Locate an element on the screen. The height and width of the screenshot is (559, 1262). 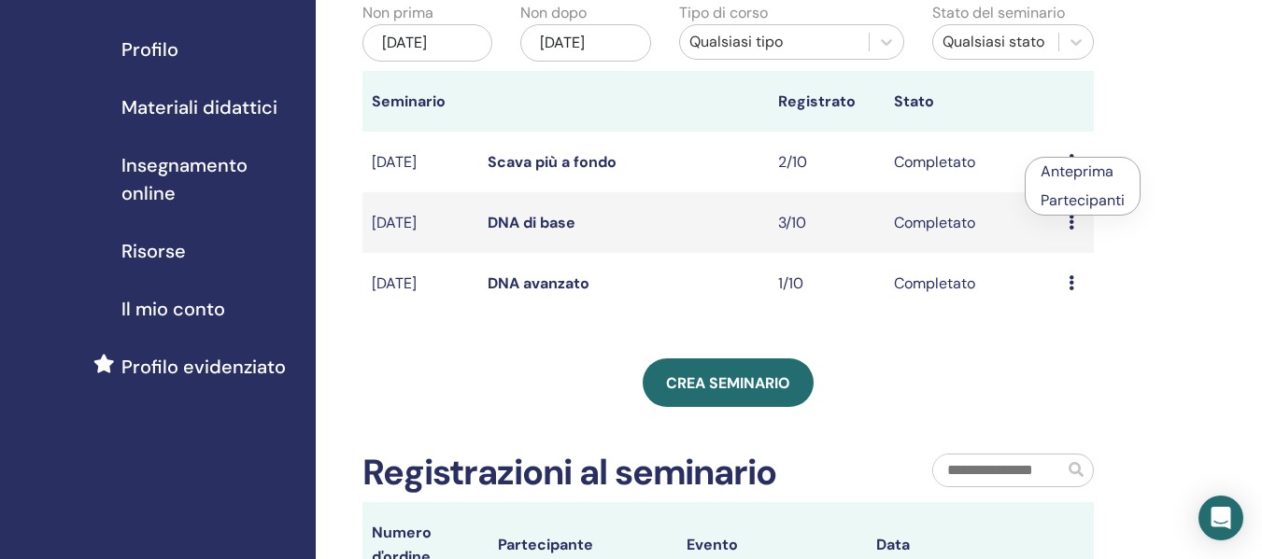
font: Non dopo is located at coordinates (553, 12).